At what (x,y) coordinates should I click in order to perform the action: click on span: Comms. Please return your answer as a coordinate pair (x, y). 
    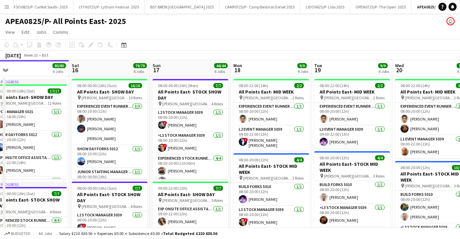
    Looking at the image, I should click on (61, 32).